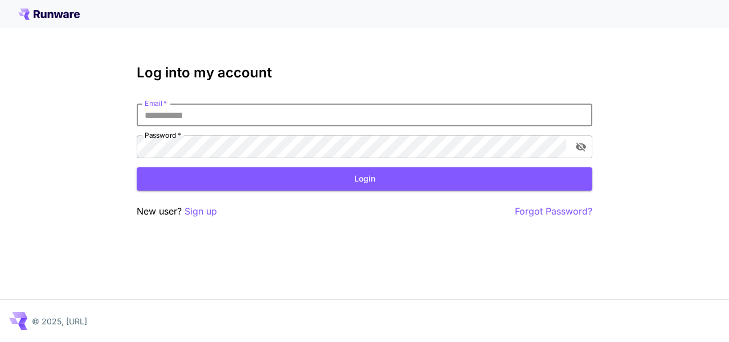 The height and width of the screenshot is (342, 729). Describe the element at coordinates (364, 73) in the screenshot. I see `h3: Log into my account` at that location.